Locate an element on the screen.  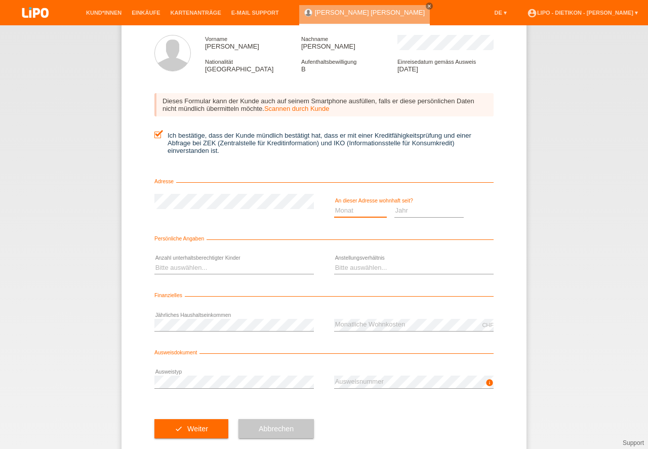
i: check is located at coordinates (179, 429).